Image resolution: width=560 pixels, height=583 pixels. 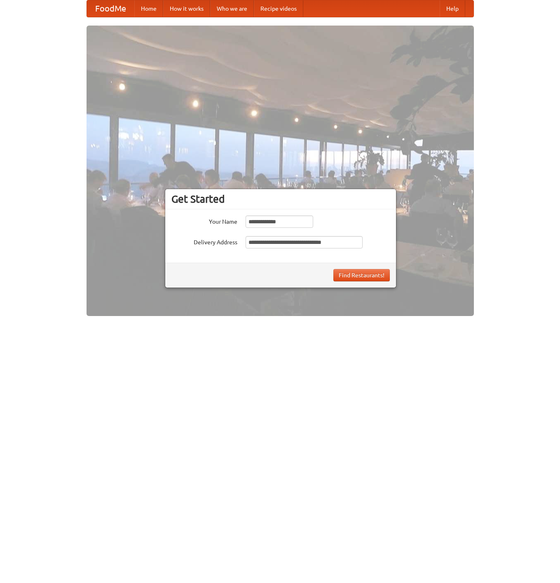 I want to click on a: How it works, so click(x=187, y=9).